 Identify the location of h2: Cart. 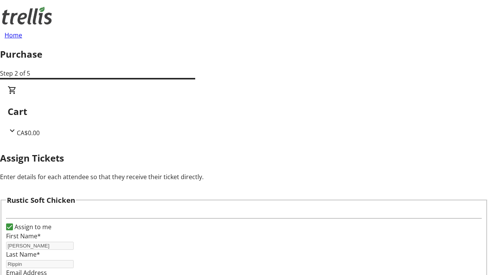
(244, 111).